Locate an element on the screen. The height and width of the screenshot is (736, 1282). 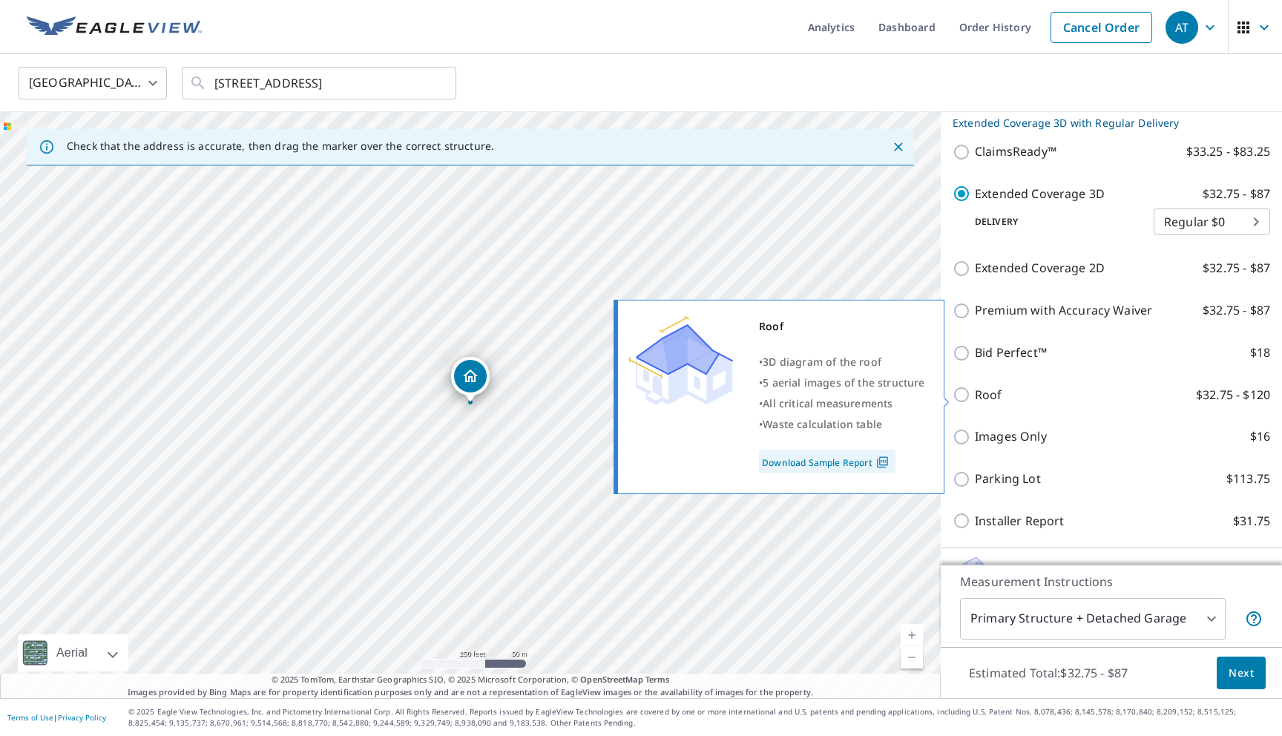
p: $32.75 - $120 is located at coordinates (1233, 395).